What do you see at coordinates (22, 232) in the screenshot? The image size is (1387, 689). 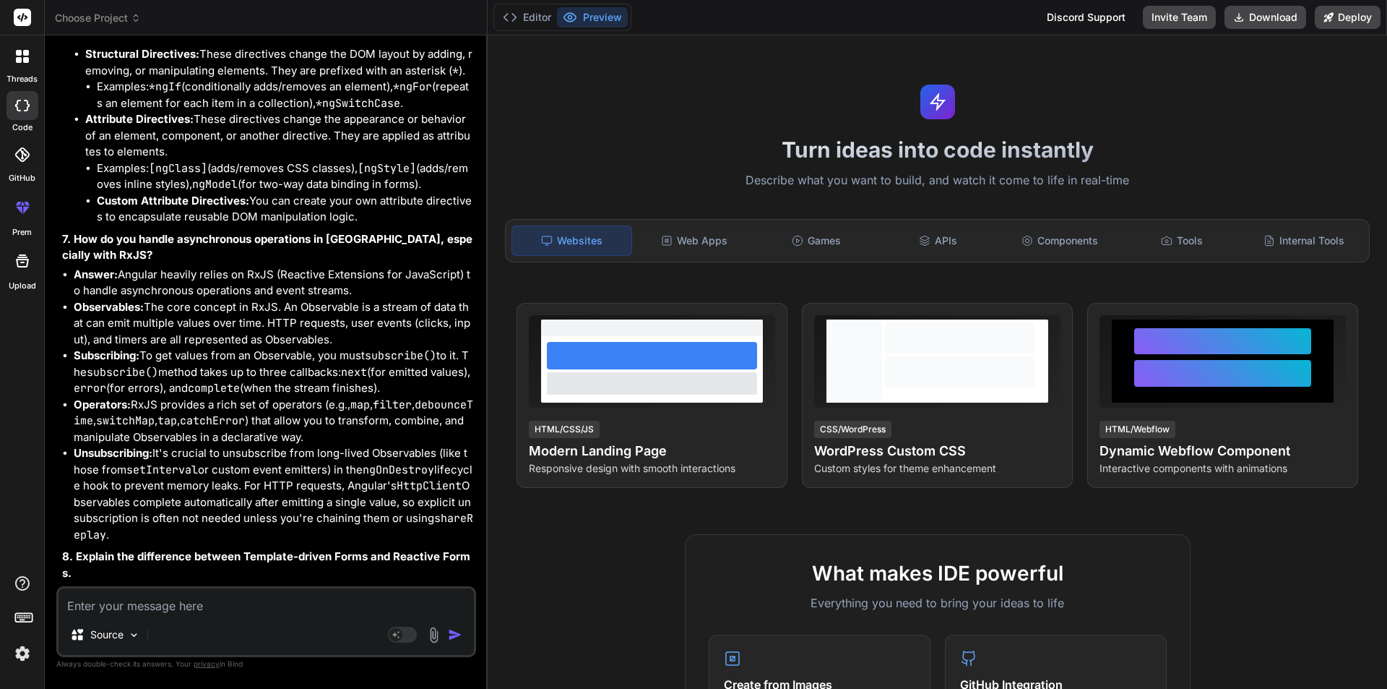 I see `label: prem` at bounding box center [22, 232].